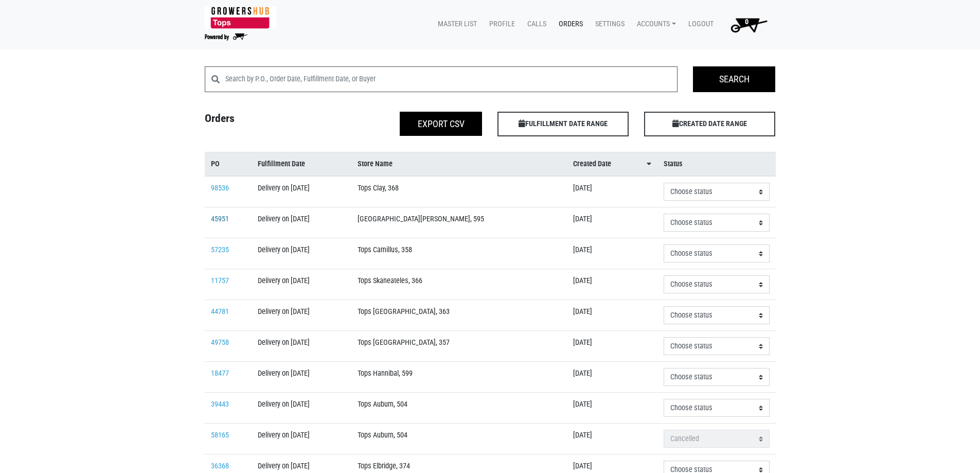 This screenshot has width=980, height=473. What do you see at coordinates (215, 164) in the screenshot?
I see `span: PO` at bounding box center [215, 164].